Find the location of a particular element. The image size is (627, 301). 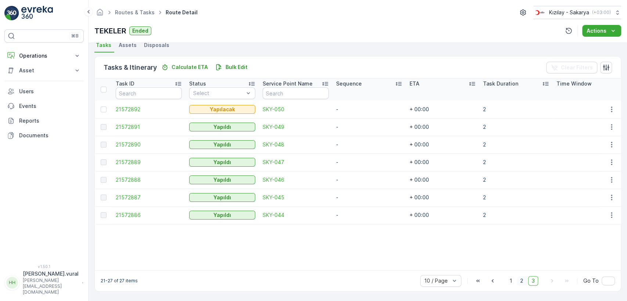

p: Actions is located at coordinates (597, 31).